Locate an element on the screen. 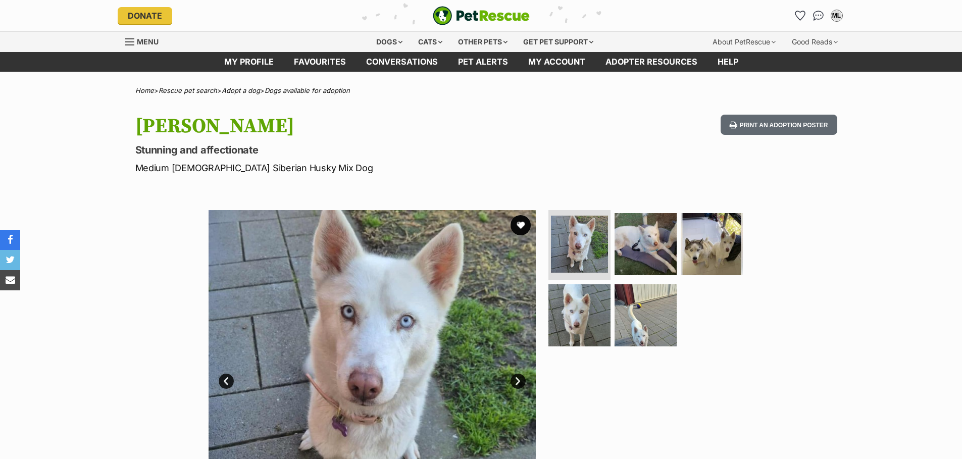  a: Adopter resources is located at coordinates (652, 62).